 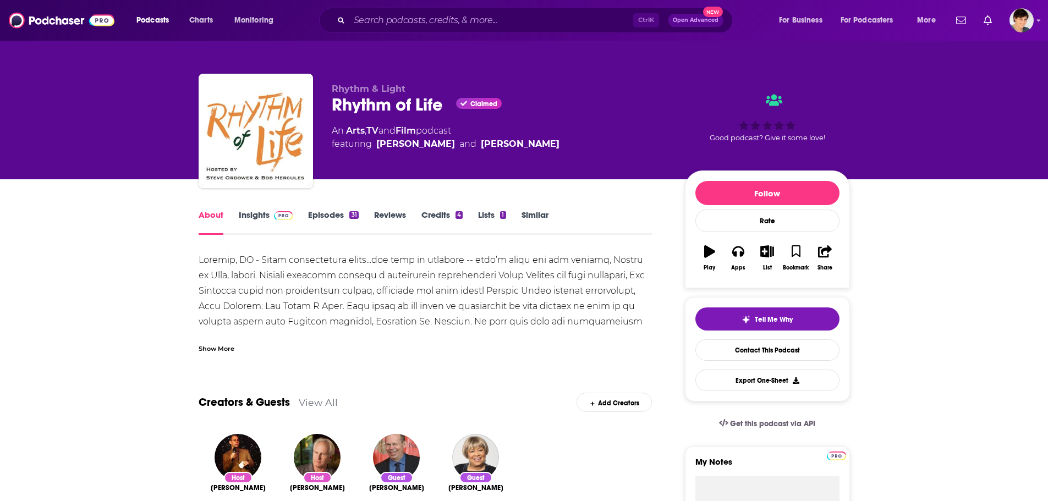 What do you see at coordinates (354, 215) in the screenshot?
I see `div: 31` at bounding box center [354, 215].